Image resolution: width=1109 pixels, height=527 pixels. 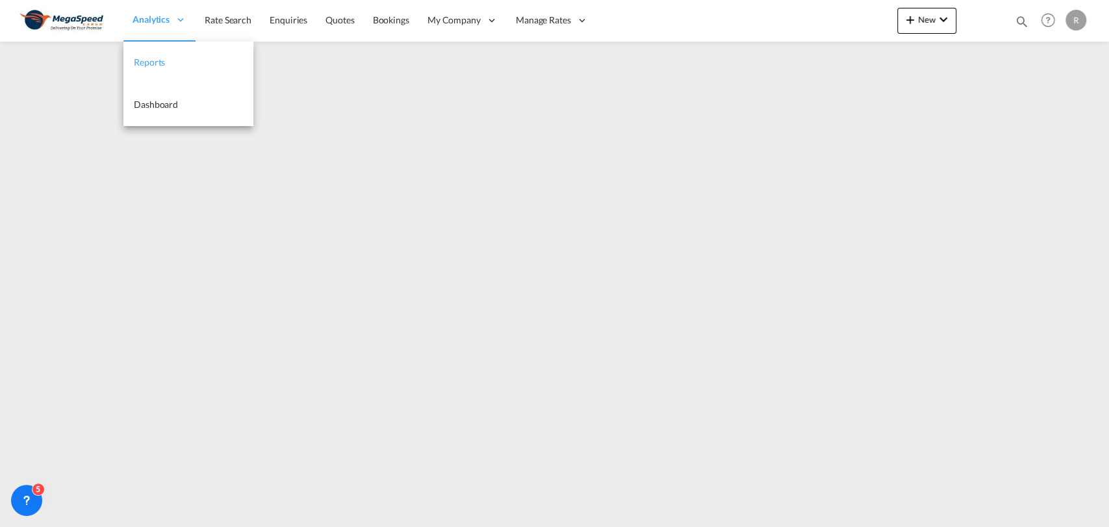 What do you see at coordinates (288, 19) in the screenshot?
I see `span: Enquiries` at bounding box center [288, 19].